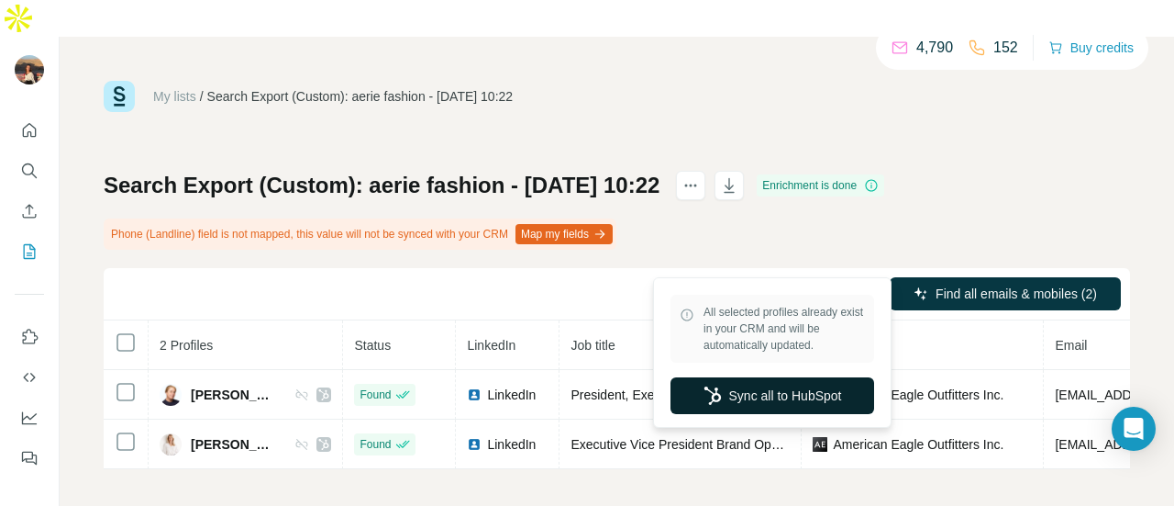 This screenshot has width=1174, height=506. I want to click on button: Use Surfe API, so click(29, 377).